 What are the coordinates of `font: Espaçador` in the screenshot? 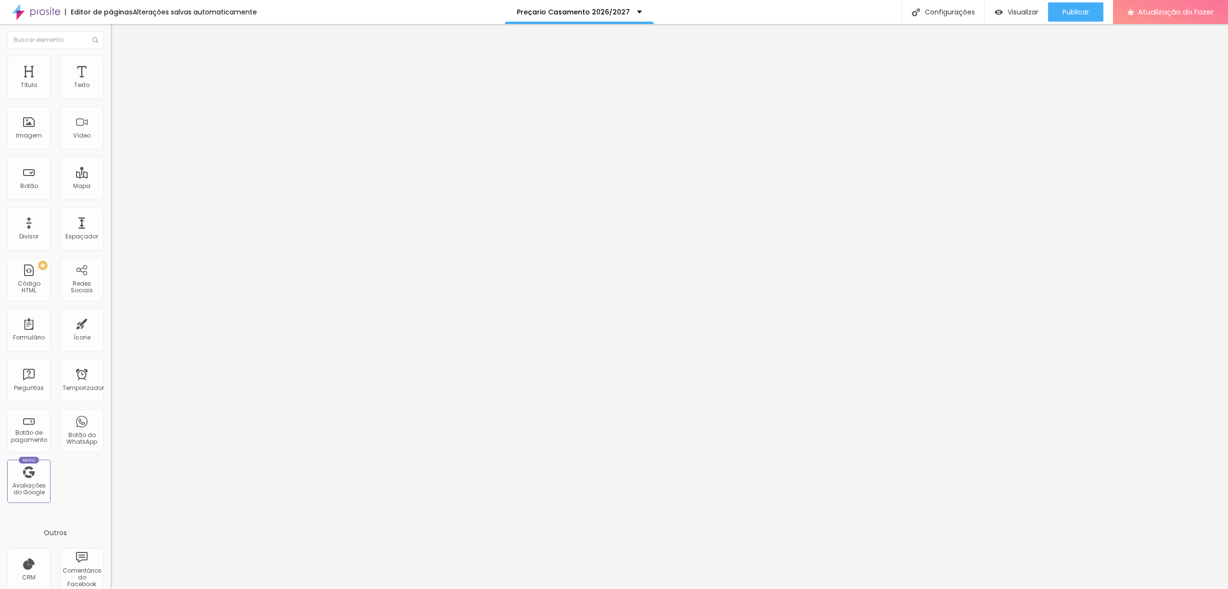 It's located at (82, 236).